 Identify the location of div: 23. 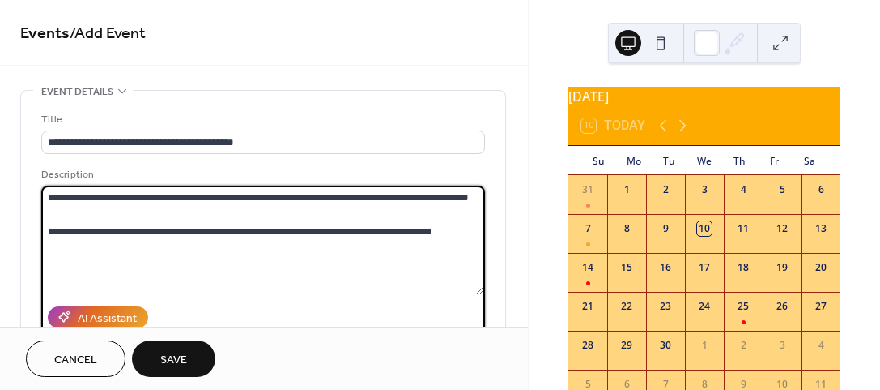
(666, 306).